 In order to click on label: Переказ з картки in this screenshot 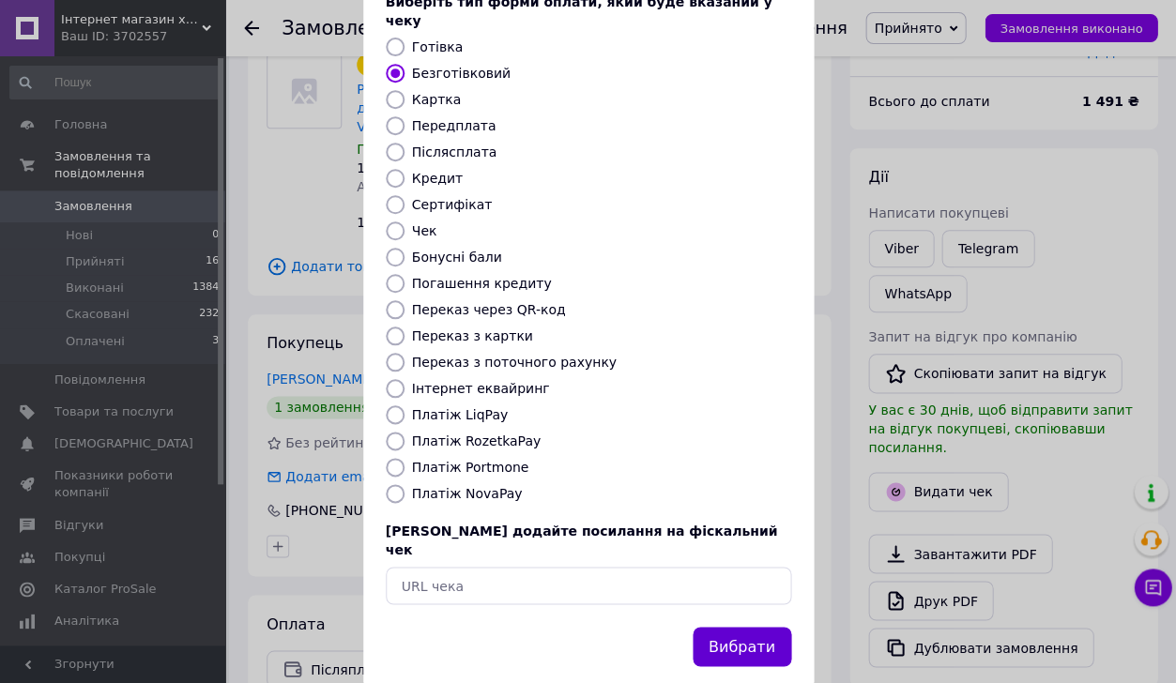, I will do `click(472, 336)`.